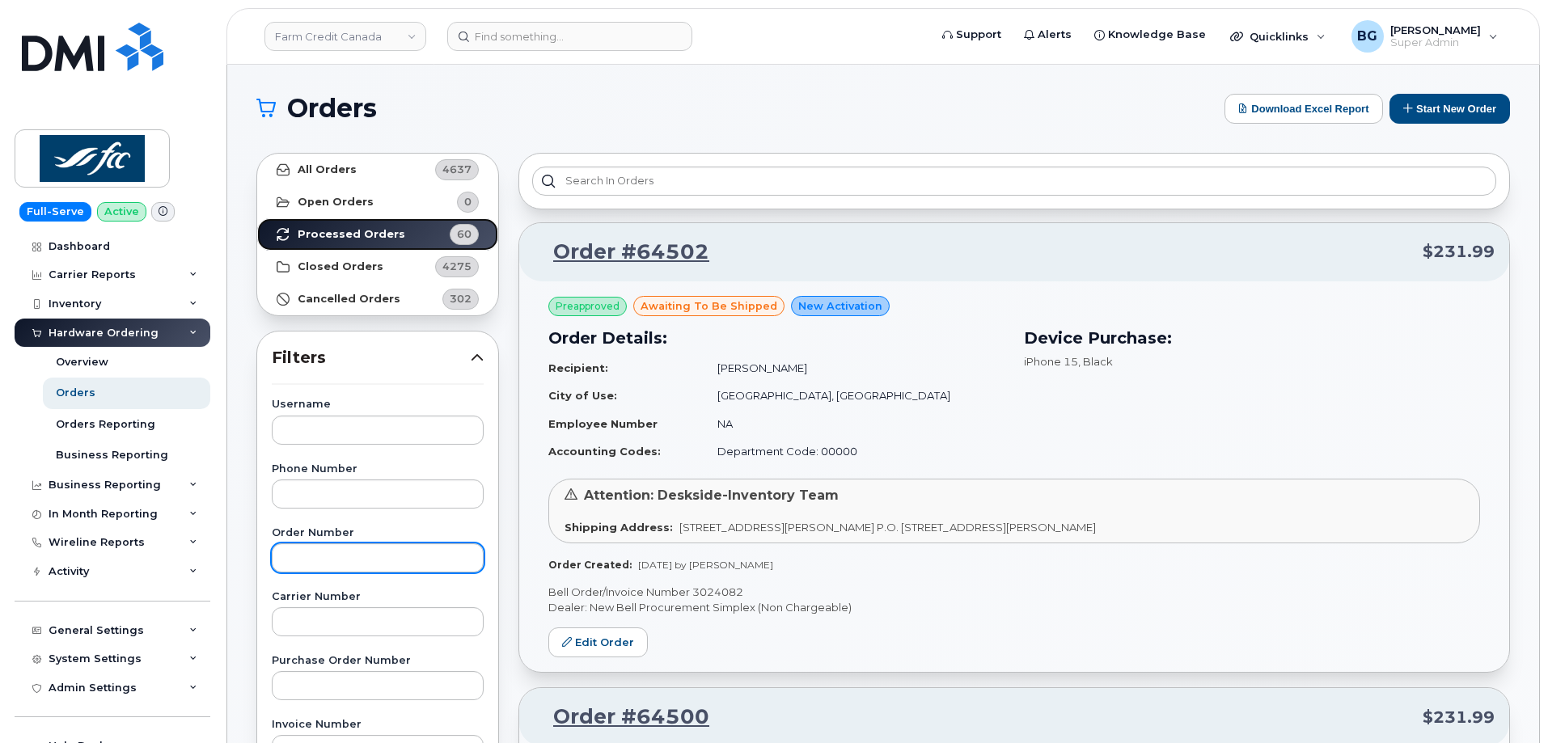 The width and height of the screenshot is (1548, 743). I want to click on span: Preapproved, so click(587, 306).